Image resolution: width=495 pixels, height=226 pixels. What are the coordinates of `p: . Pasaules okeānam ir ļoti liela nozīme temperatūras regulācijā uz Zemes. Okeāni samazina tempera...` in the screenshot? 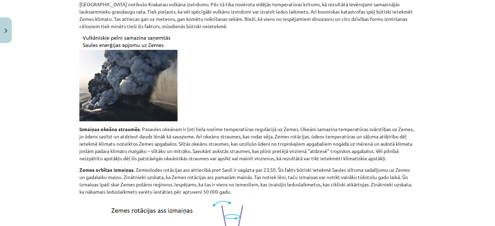 It's located at (247, 144).